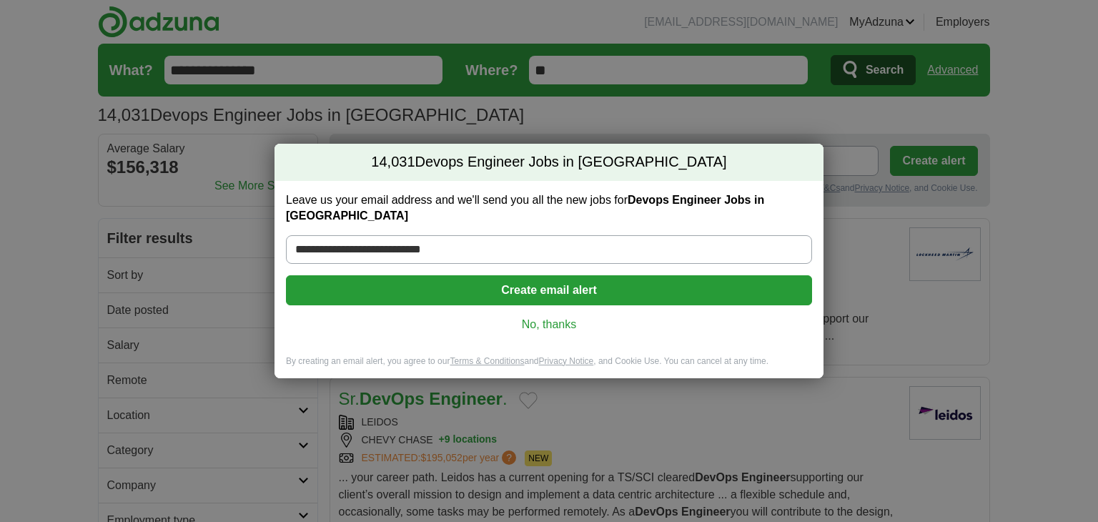  What do you see at coordinates (566, 361) in the screenshot?
I see `a: Privacy Notice` at bounding box center [566, 361].